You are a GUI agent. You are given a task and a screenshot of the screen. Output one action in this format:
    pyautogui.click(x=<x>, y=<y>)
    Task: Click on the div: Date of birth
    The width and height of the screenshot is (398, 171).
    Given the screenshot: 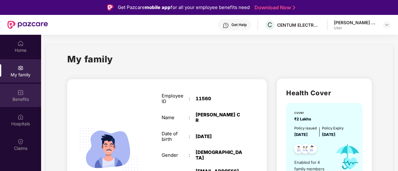 What is the action you would take?
    pyautogui.click(x=175, y=137)
    